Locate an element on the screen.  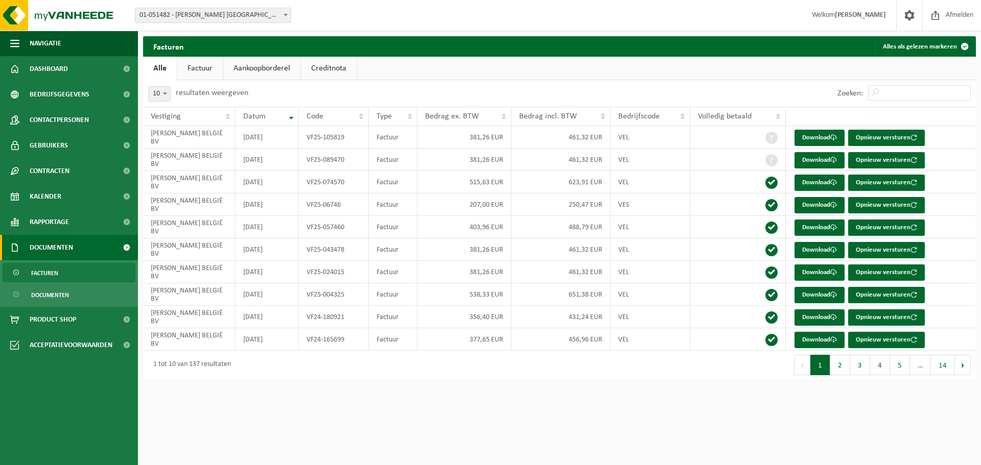
span: Navigatie is located at coordinates (45, 43).